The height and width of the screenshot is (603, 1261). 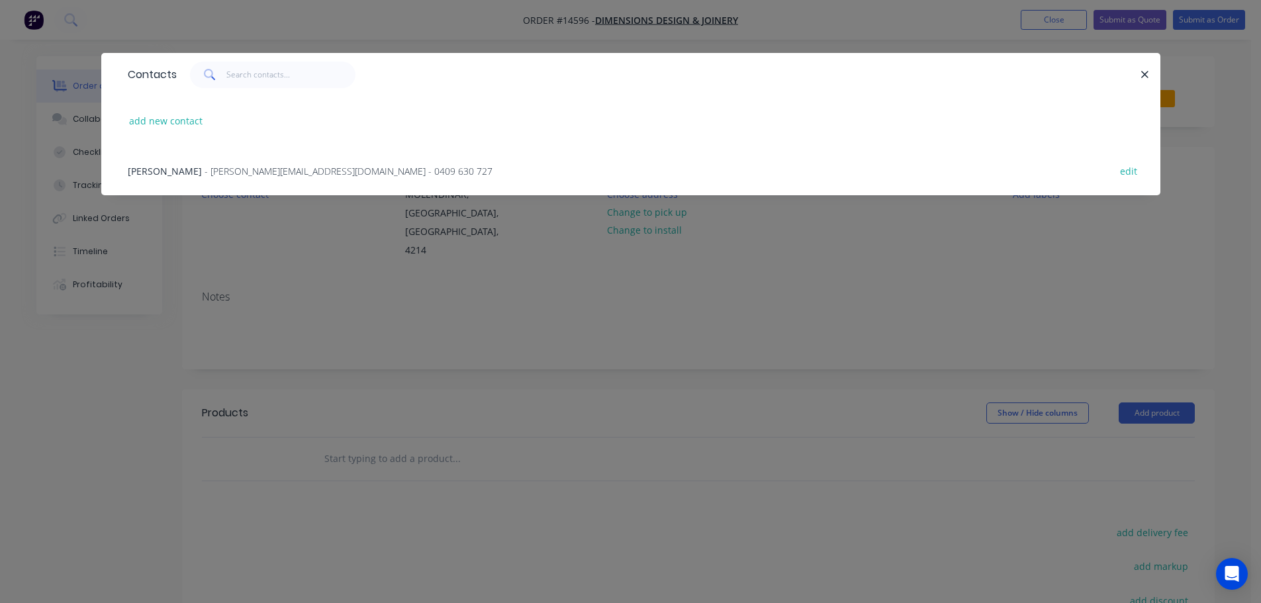 What do you see at coordinates (291, 75) in the screenshot?
I see `input: Search contacts...` at bounding box center [291, 75].